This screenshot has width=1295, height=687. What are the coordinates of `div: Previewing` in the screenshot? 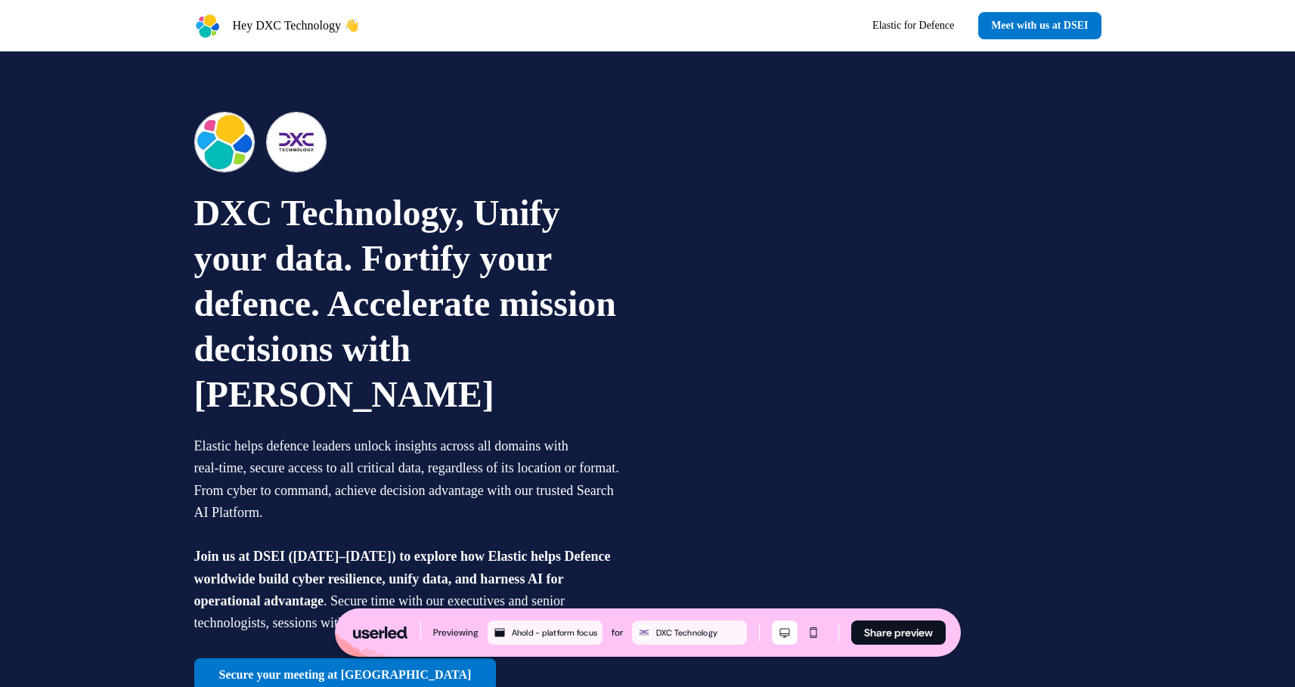 It's located at (456, 633).